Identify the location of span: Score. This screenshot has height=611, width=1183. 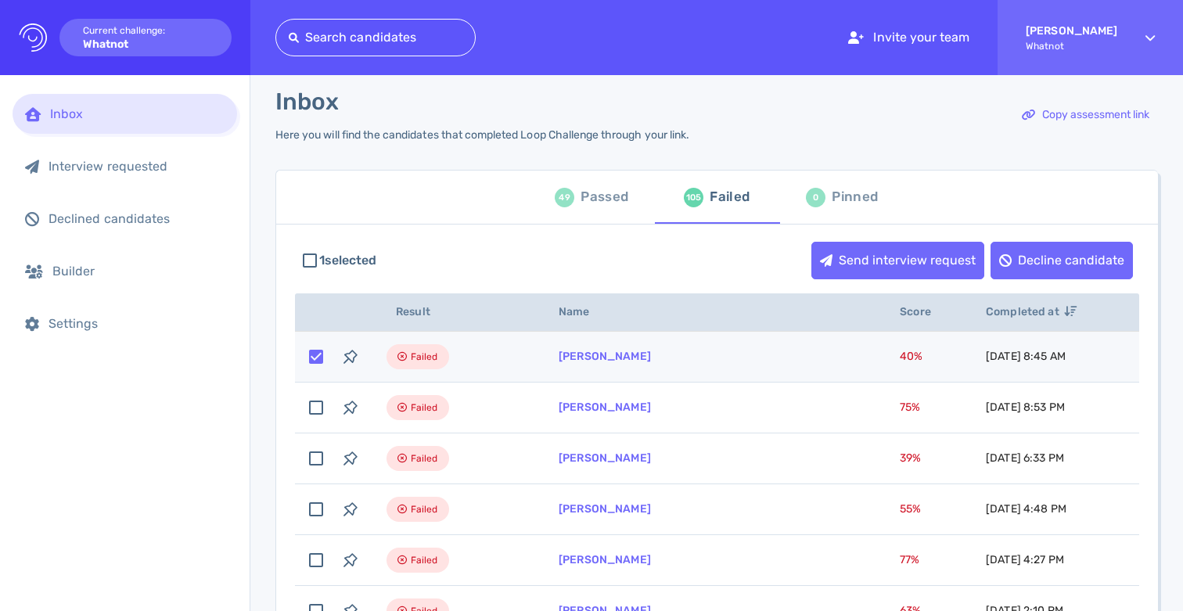
(924, 311).